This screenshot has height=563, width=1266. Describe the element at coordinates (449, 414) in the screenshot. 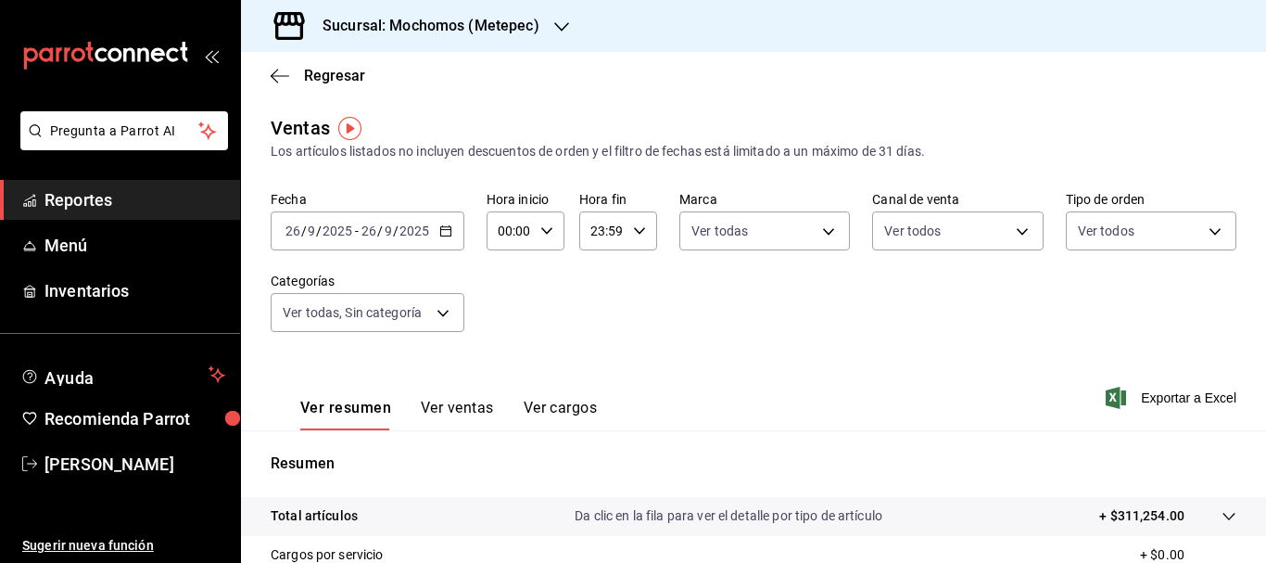

I see `div: navigation tabs` at that location.